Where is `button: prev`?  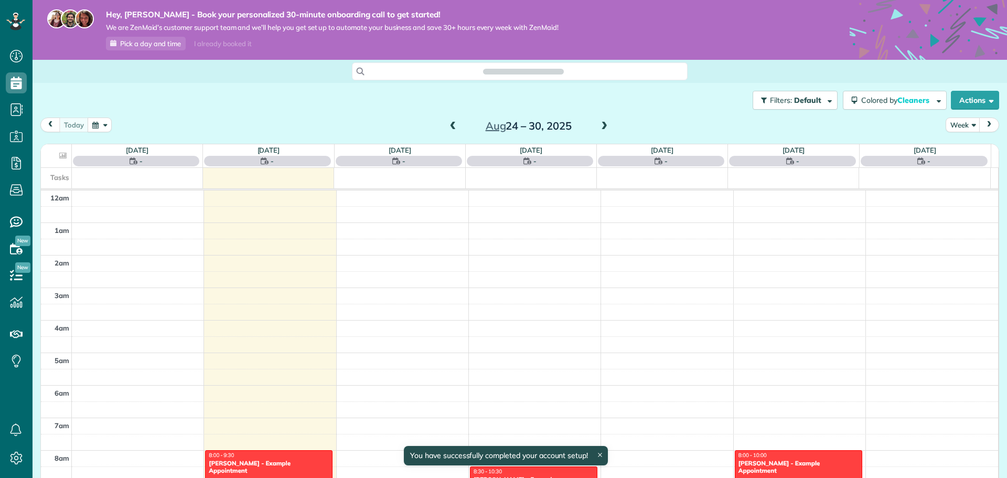 button: prev is located at coordinates (50, 124).